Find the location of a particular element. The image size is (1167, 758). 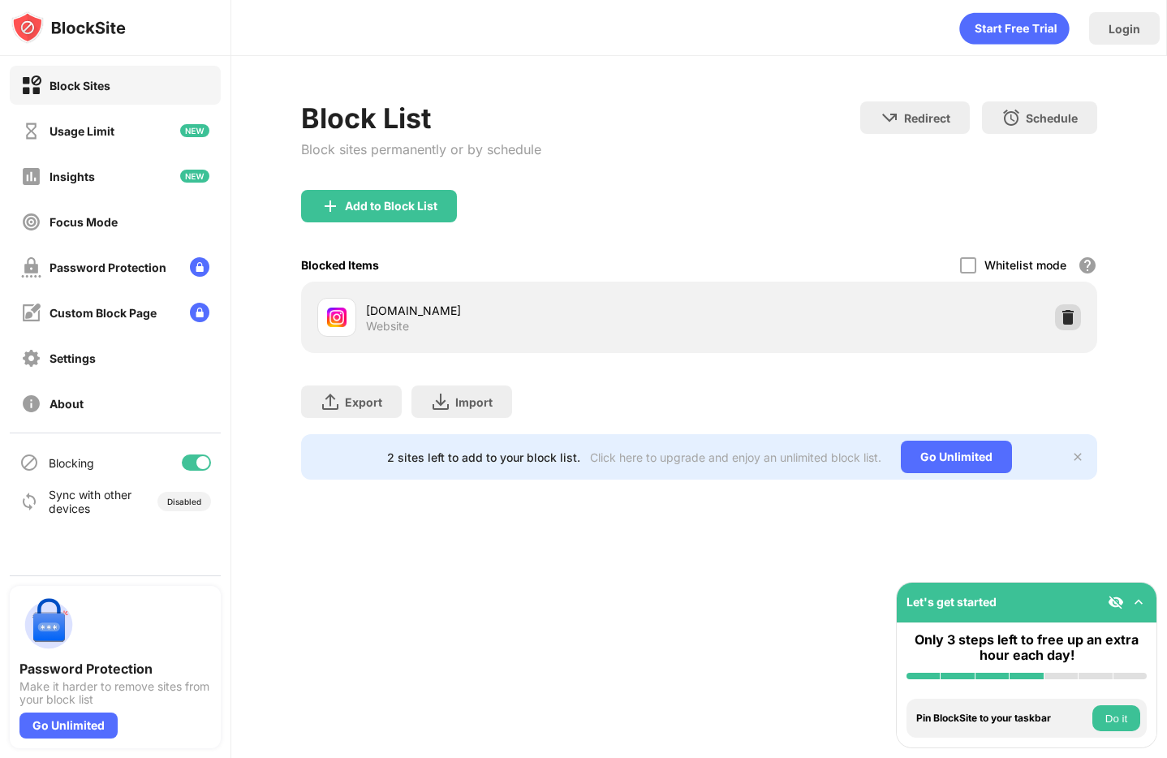

div: Only 3 steps left to free up an extra hour each day! is located at coordinates (1027, 648).